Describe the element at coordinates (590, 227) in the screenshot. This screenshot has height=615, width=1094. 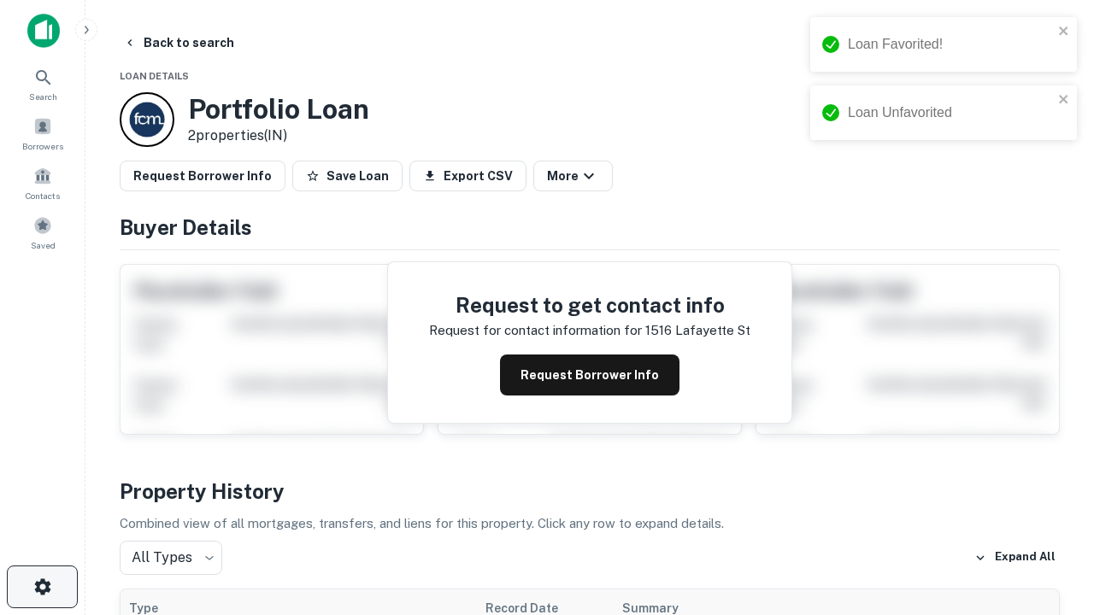
I see `h4: Buyer Details` at that location.